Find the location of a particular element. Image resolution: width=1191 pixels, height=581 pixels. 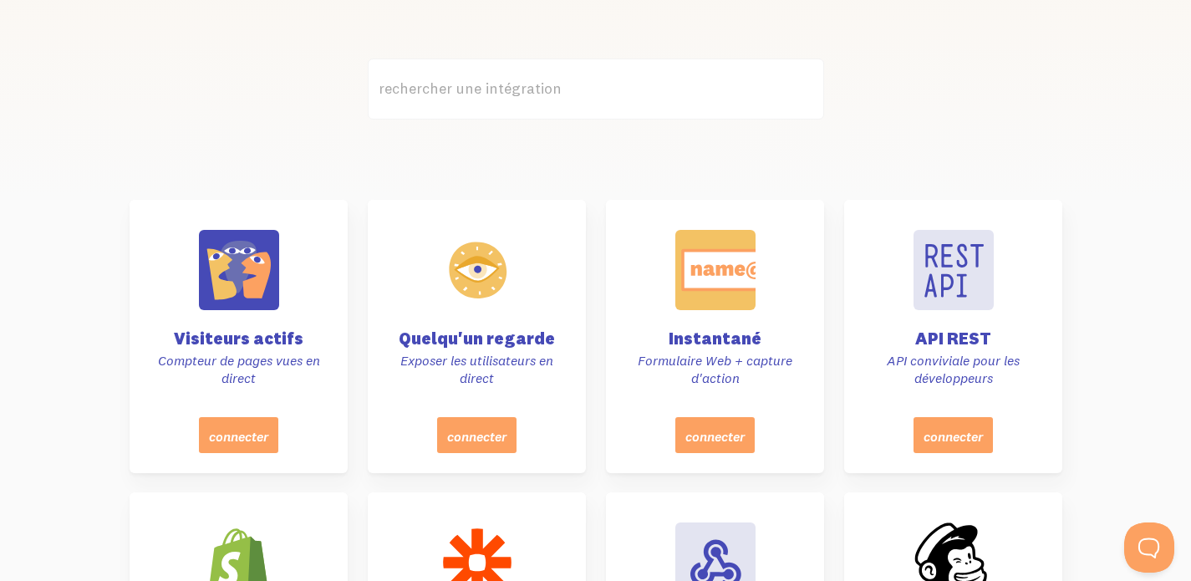

font: 4 is located at coordinates (106, 37).